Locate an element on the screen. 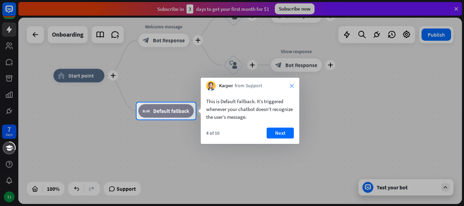 Image resolution: width=464 pixels, height=206 pixels. i: close is located at coordinates (292, 86).